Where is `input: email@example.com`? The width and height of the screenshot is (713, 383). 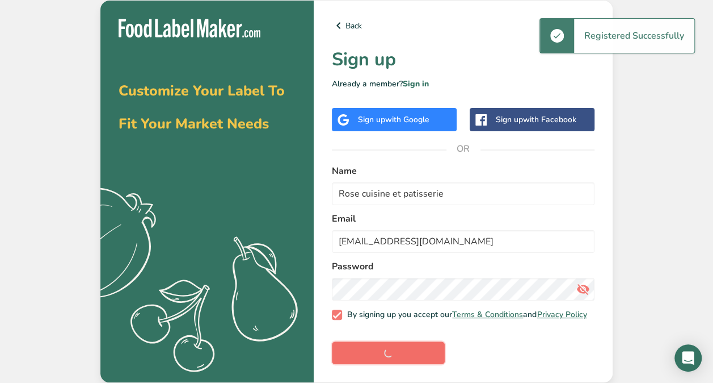 input: email@example.com is located at coordinates (463, 241).